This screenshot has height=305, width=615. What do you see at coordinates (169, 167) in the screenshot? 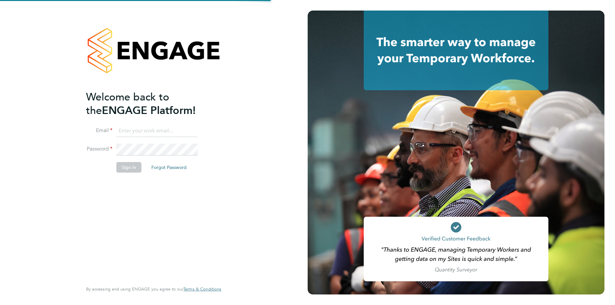
I see `button: Forgot Password` at bounding box center [169, 167].